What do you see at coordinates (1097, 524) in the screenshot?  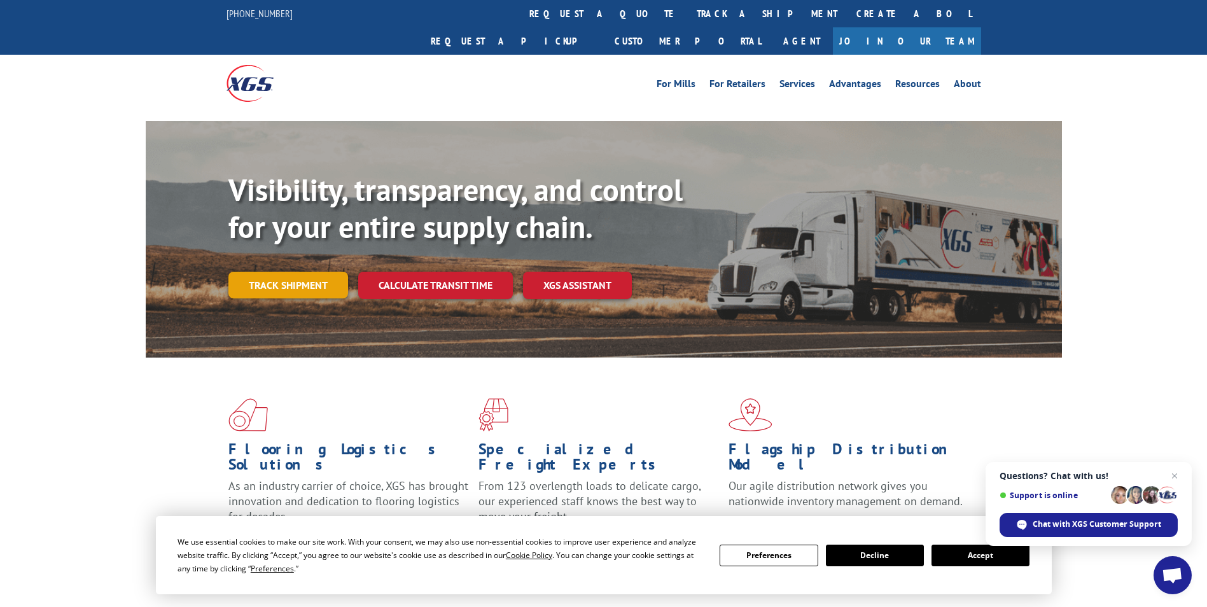 I see `span: Chat with XGS Customer Support` at bounding box center [1097, 524].